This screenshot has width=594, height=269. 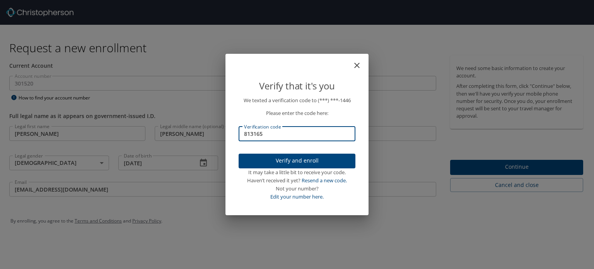 I want to click on a: Resend a new code., so click(x=324, y=180).